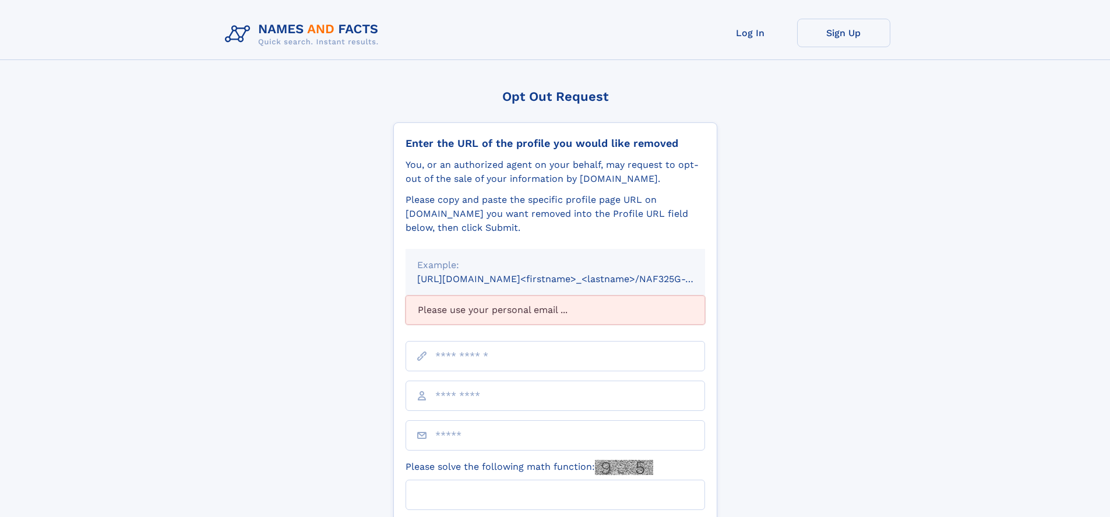 This screenshot has height=517, width=1110. Describe the element at coordinates (750, 33) in the screenshot. I see `a: Log In` at that location.